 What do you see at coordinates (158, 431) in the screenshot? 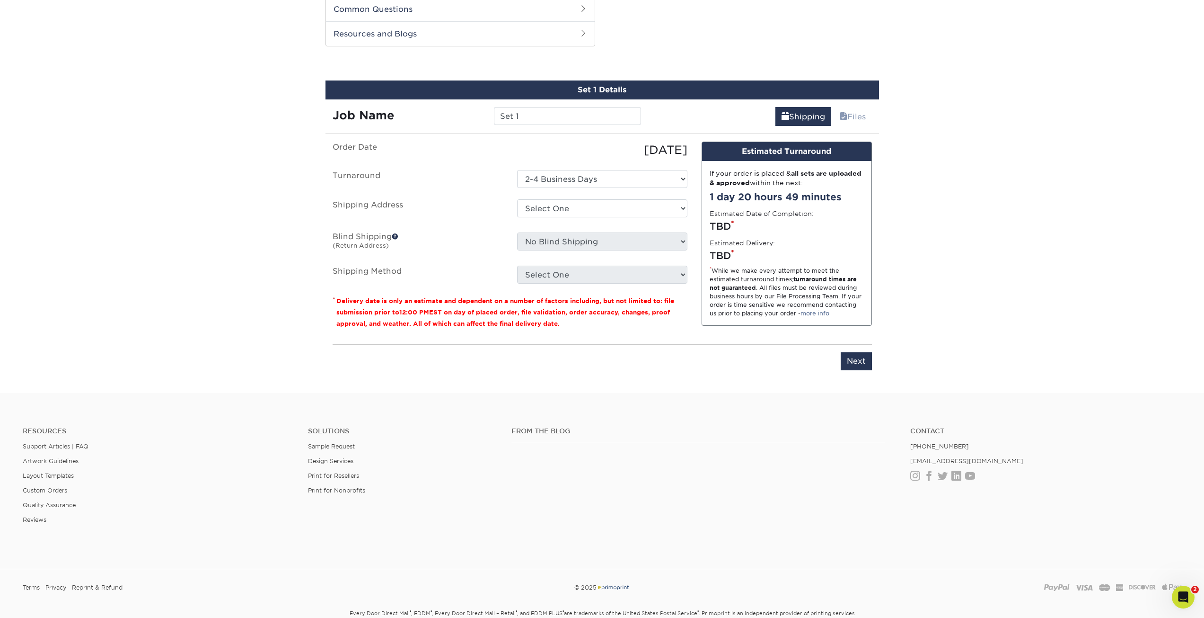
I see `h4: Resources` at bounding box center [158, 431].